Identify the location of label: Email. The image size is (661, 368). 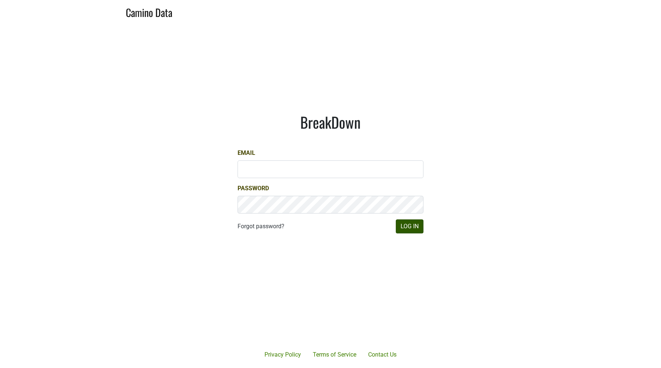
(246, 153).